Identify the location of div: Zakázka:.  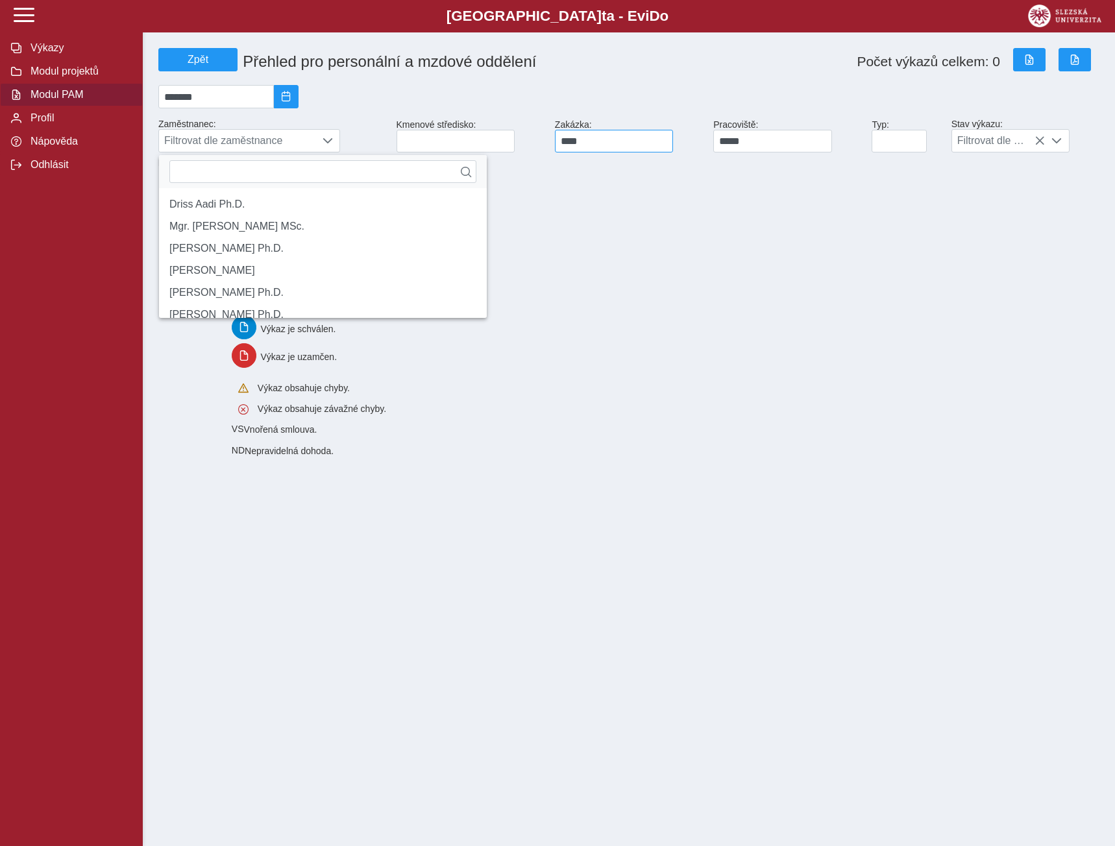
(629, 136).